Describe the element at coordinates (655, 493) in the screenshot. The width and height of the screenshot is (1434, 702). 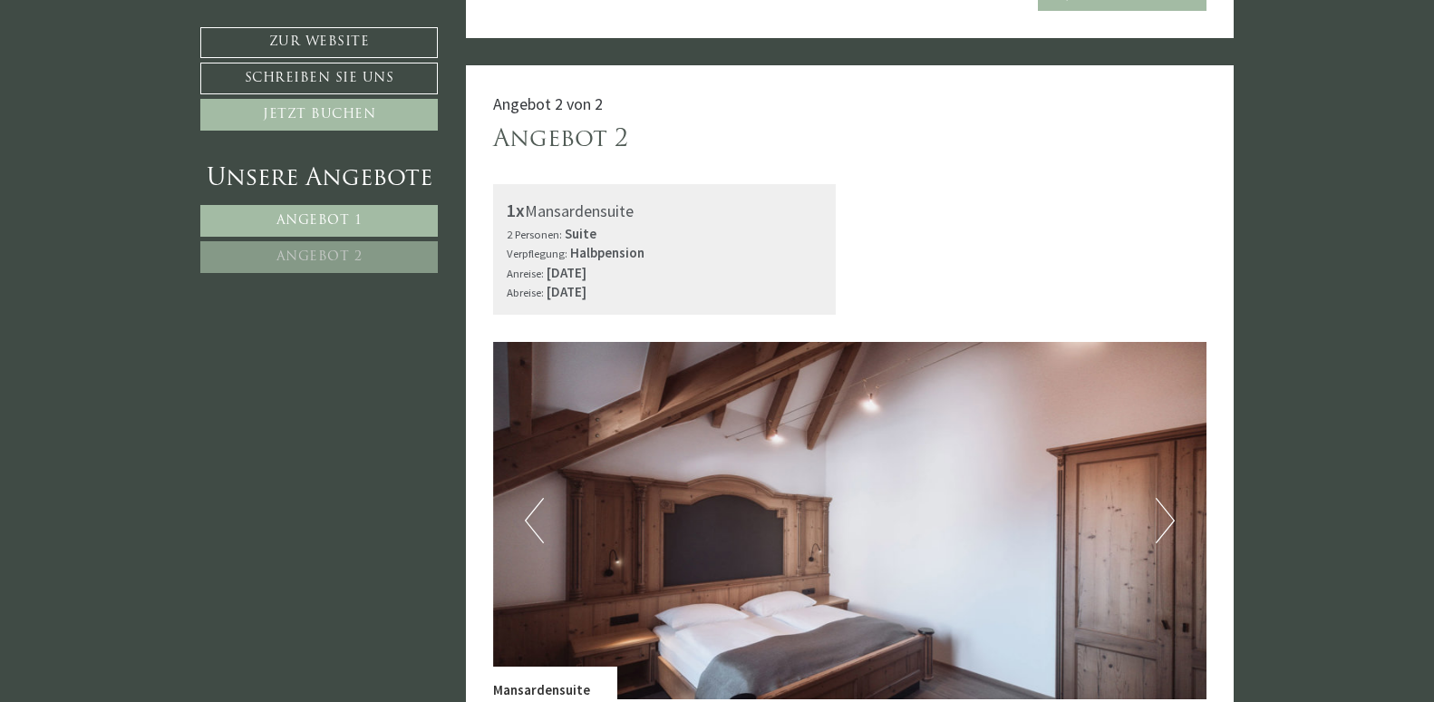
I see `button: Senden` at that location.